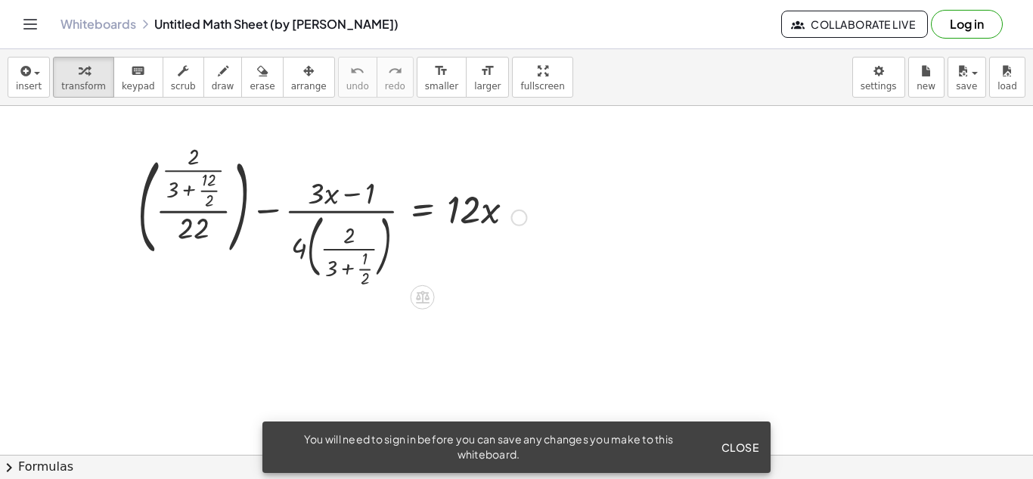  Describe the element at coordinates (138, 86) in the screenshot. I see `span: keypad` at that location.